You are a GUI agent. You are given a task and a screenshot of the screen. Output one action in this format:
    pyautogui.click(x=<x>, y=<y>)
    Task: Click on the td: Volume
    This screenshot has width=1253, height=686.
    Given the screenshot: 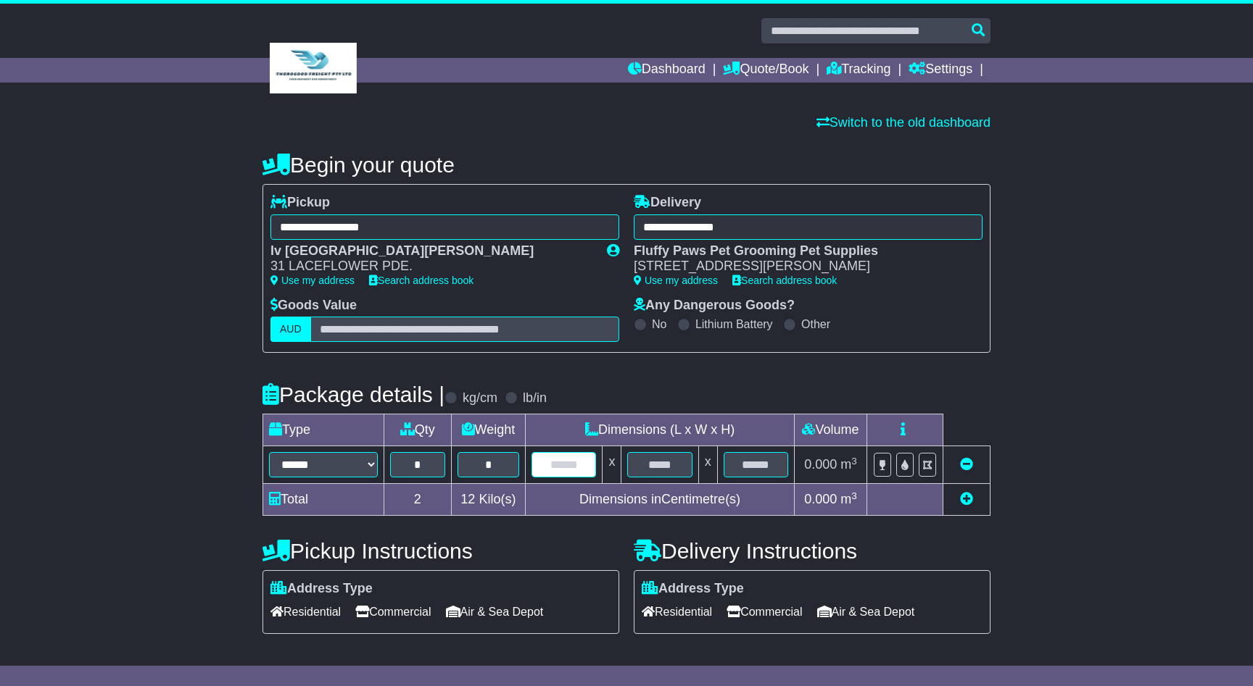 What is the action you would take?
    pyautogui.click(x=830, y=431)
    